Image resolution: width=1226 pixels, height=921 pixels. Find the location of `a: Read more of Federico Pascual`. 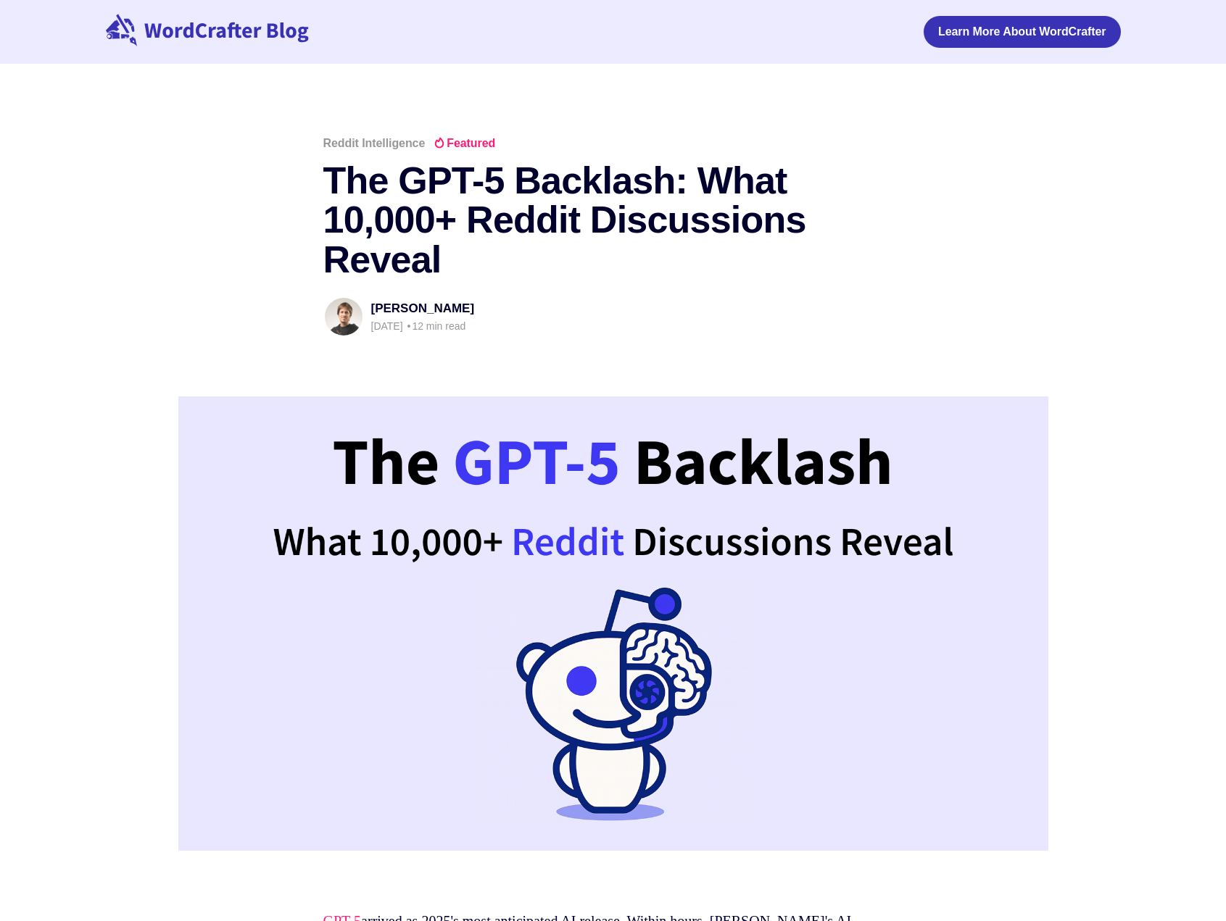

a: Read more of Federico Pascual is located at coordinates (344, 317).